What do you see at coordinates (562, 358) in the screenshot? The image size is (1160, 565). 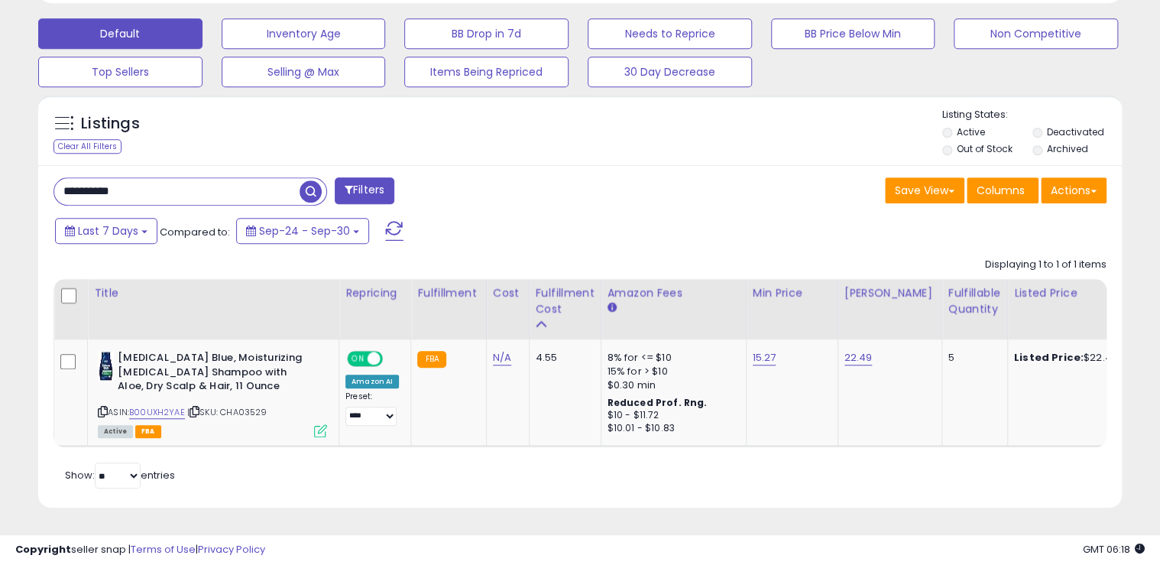 I see `div: 4.55` at bounding box center [562, 358].